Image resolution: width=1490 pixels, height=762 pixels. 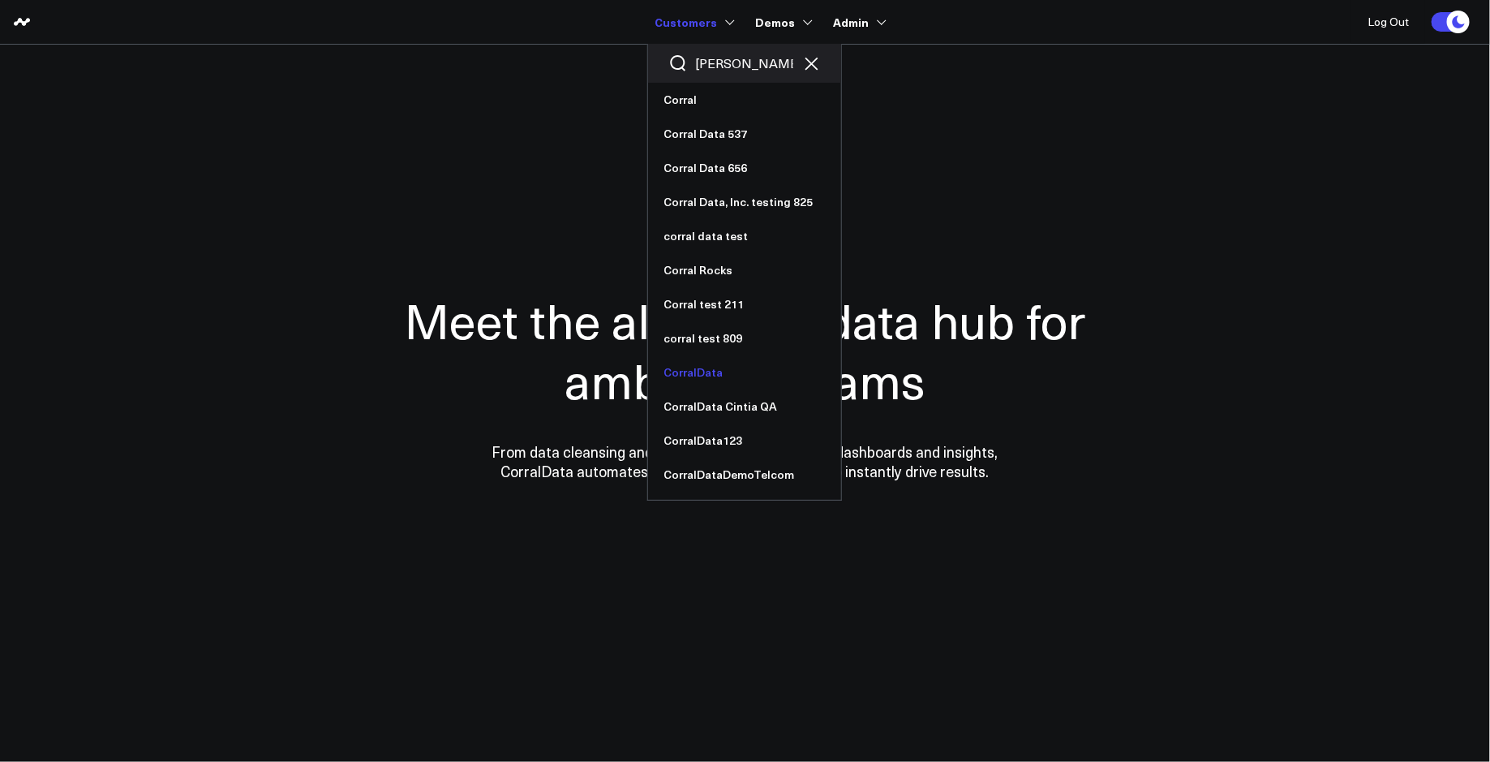 I want to click on a: corral data test, so click(x=745, y=236).